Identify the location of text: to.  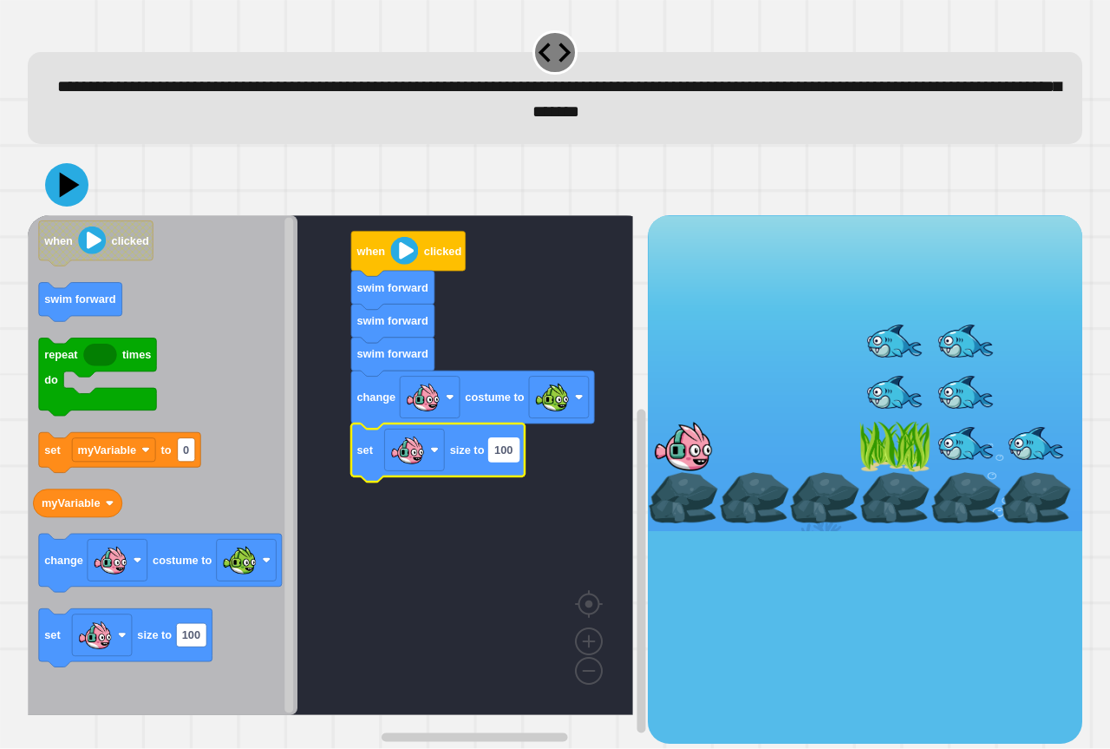
(167, 449).